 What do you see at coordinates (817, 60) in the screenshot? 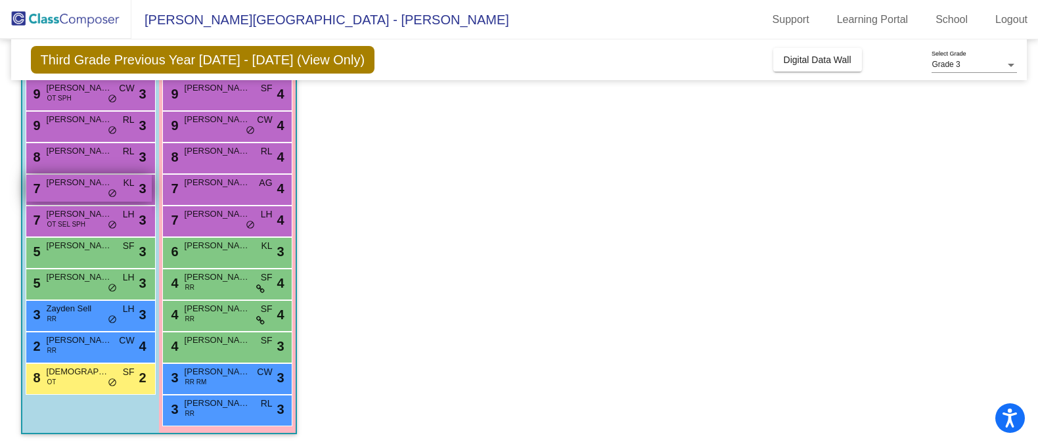
I see `button: Digital Data Wall` at bounding box center [817, 60].